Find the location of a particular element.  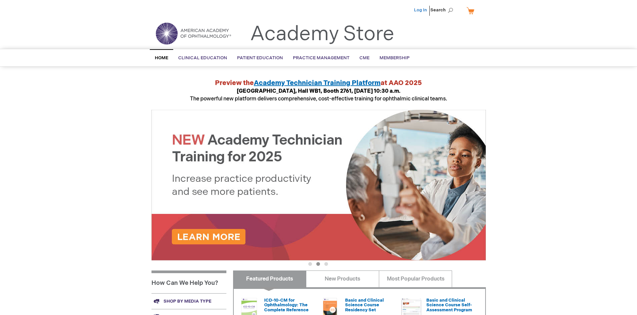

a: Academy Technician Training Platform is located at coordinates (317, 83).